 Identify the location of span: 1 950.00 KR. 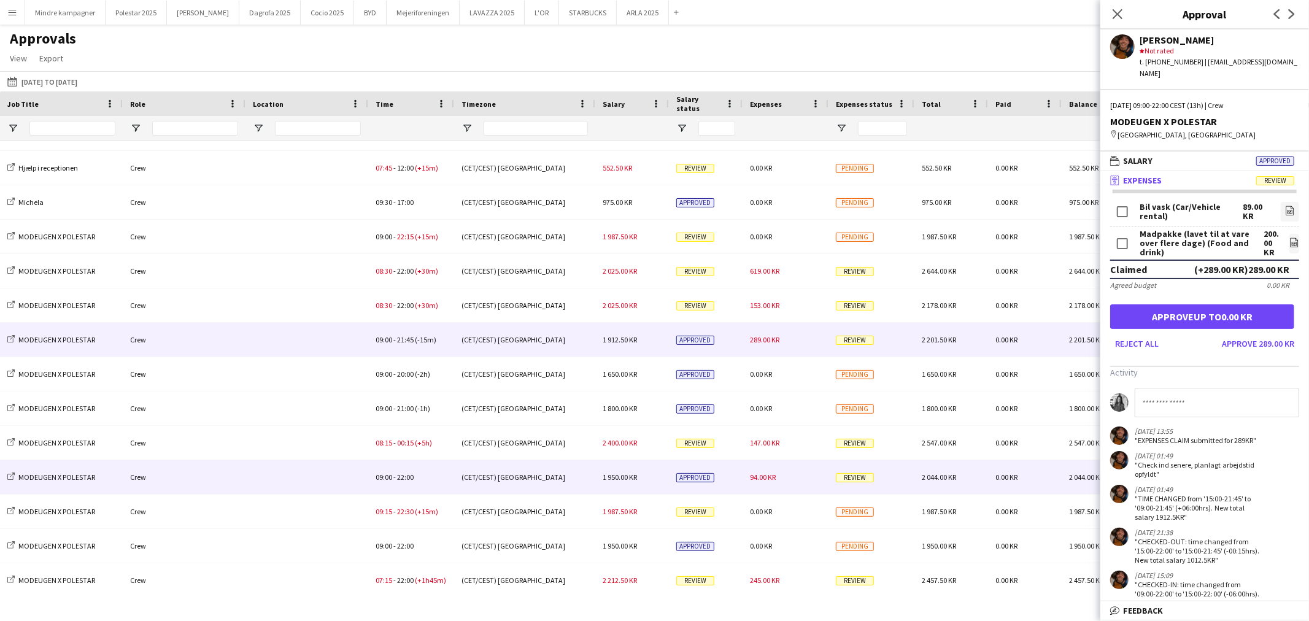
(620, 477).